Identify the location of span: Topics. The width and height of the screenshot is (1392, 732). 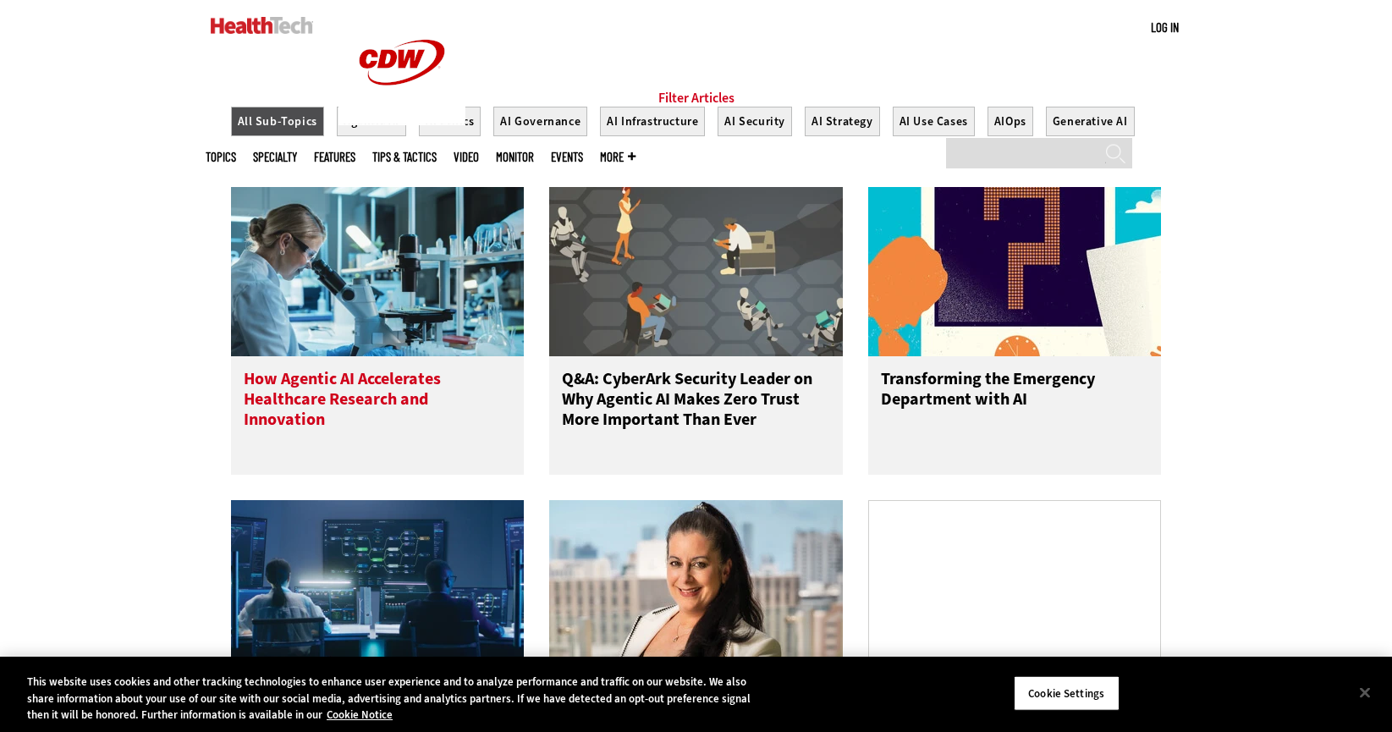
(221, 157).